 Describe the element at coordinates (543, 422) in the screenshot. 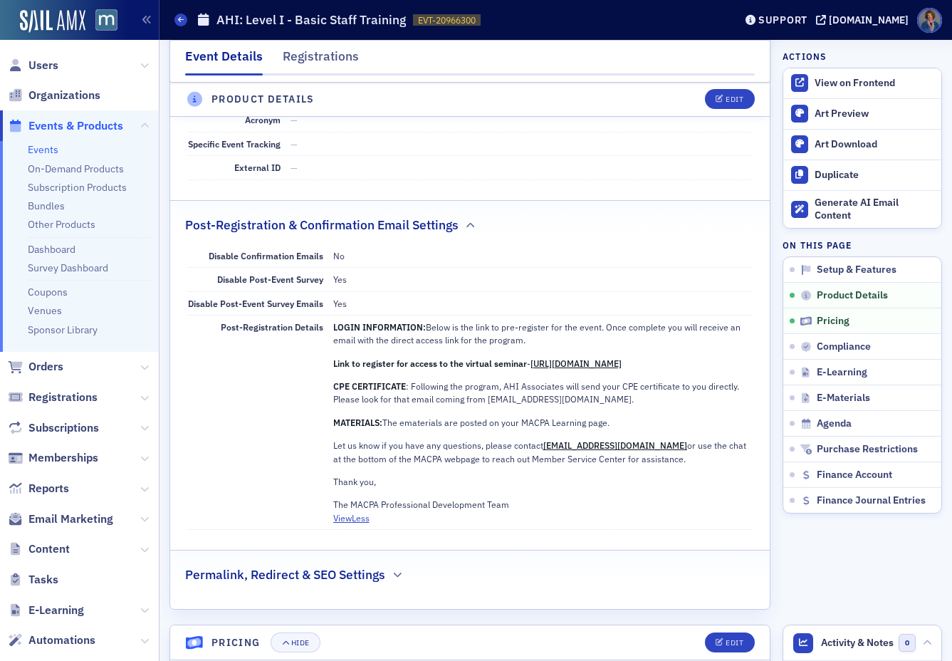

I see `p: The ematerials are posted on your MACPA Learning page.` at that location.